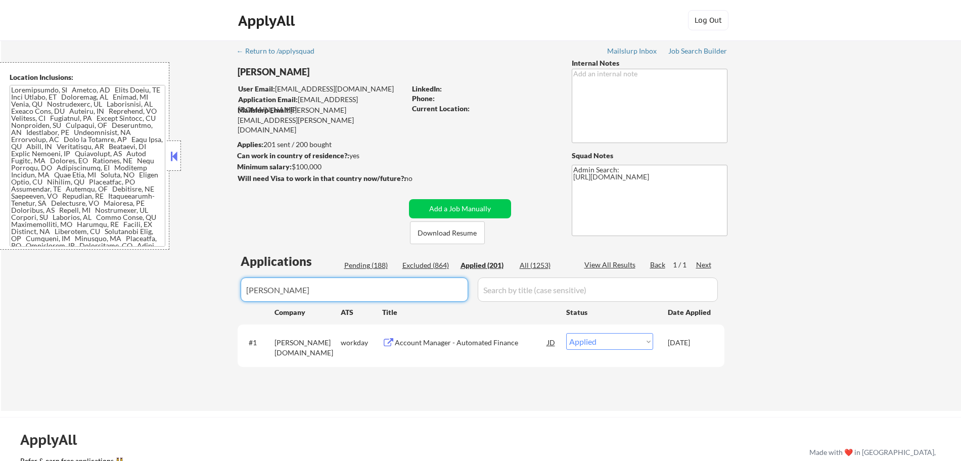  Describe the element at coordinates (319, 156) in the screenshot. I see `div: yes` at that location.